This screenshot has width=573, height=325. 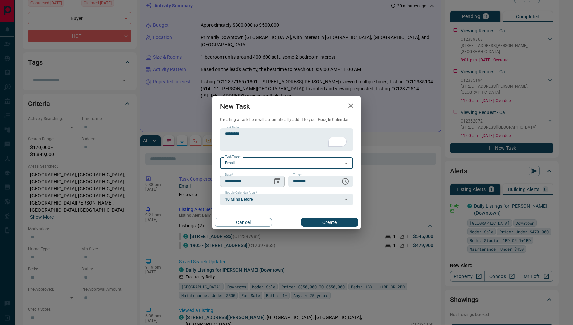 What do you see at coordinates (229, 175) in the screenshot?
I see `label: Date` at bounding box center [229, 175].